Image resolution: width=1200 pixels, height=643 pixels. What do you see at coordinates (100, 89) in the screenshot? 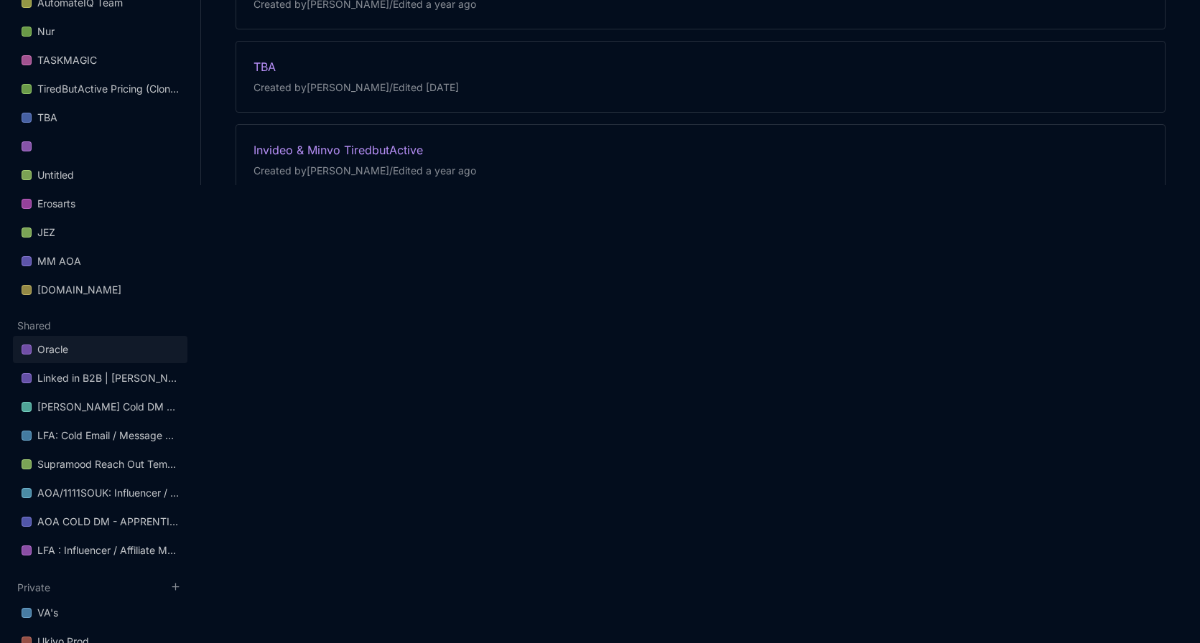
I see `a: TiredButActive Pricing (Clone)` at bounding box center [100, 89].